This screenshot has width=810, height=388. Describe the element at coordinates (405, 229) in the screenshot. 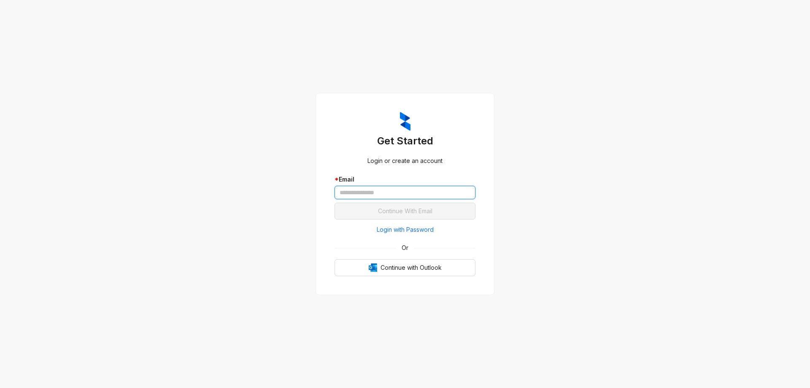

I see `span: Login with Password` at that location.